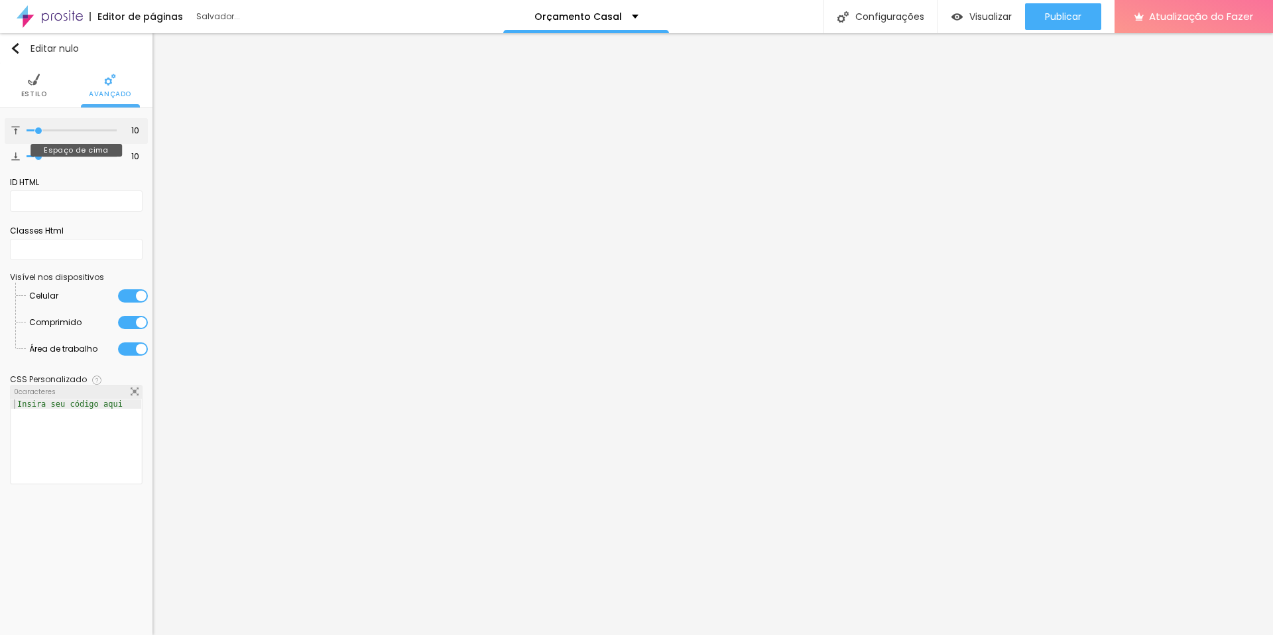 Image resolution: width=1273 pixels, height=635 pixels. I want to click on button: Visualizar, so click(981, 17).